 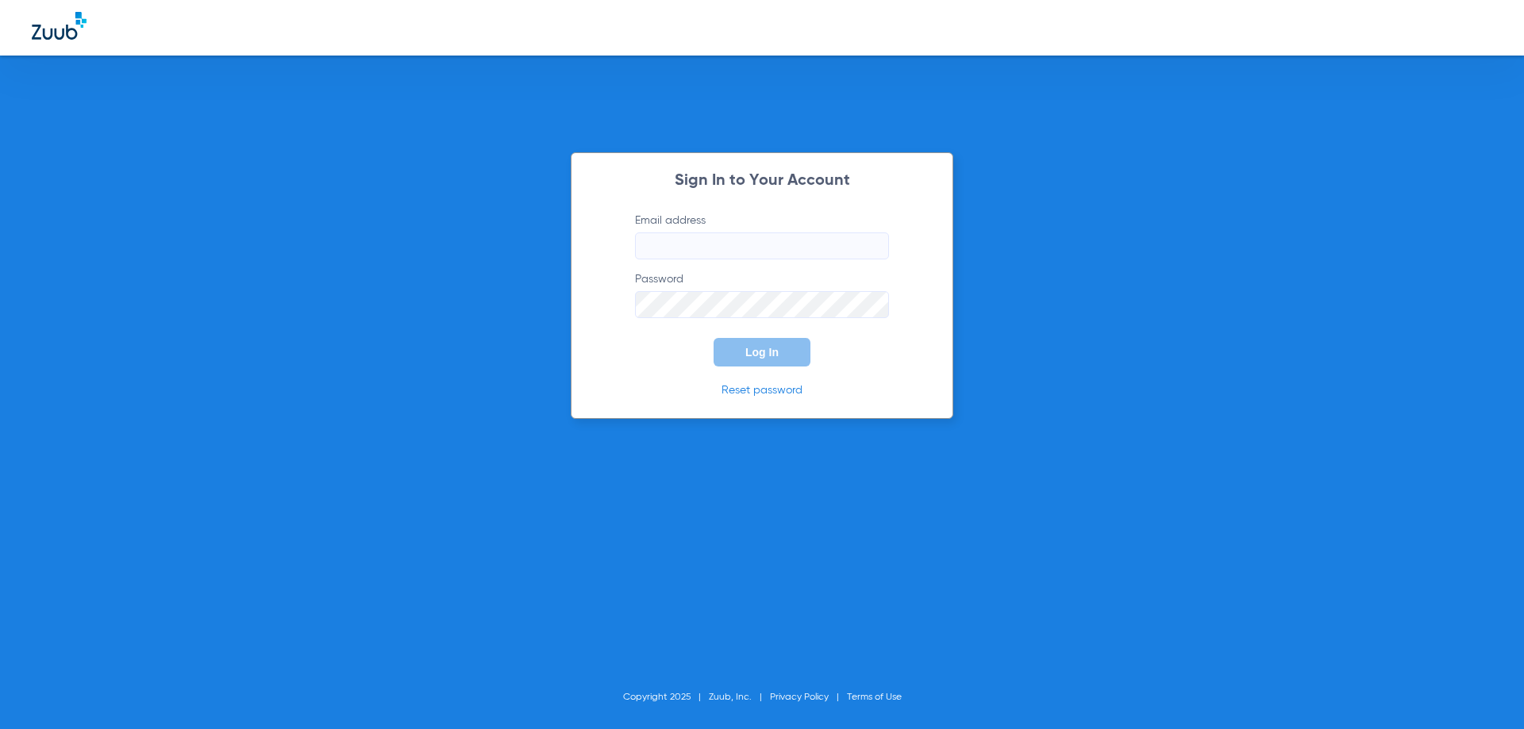 What do you see at coordinates (739, 698) in the screenshot?
I see `li: Zuub, Inc.` at bounding box center [739, 698].